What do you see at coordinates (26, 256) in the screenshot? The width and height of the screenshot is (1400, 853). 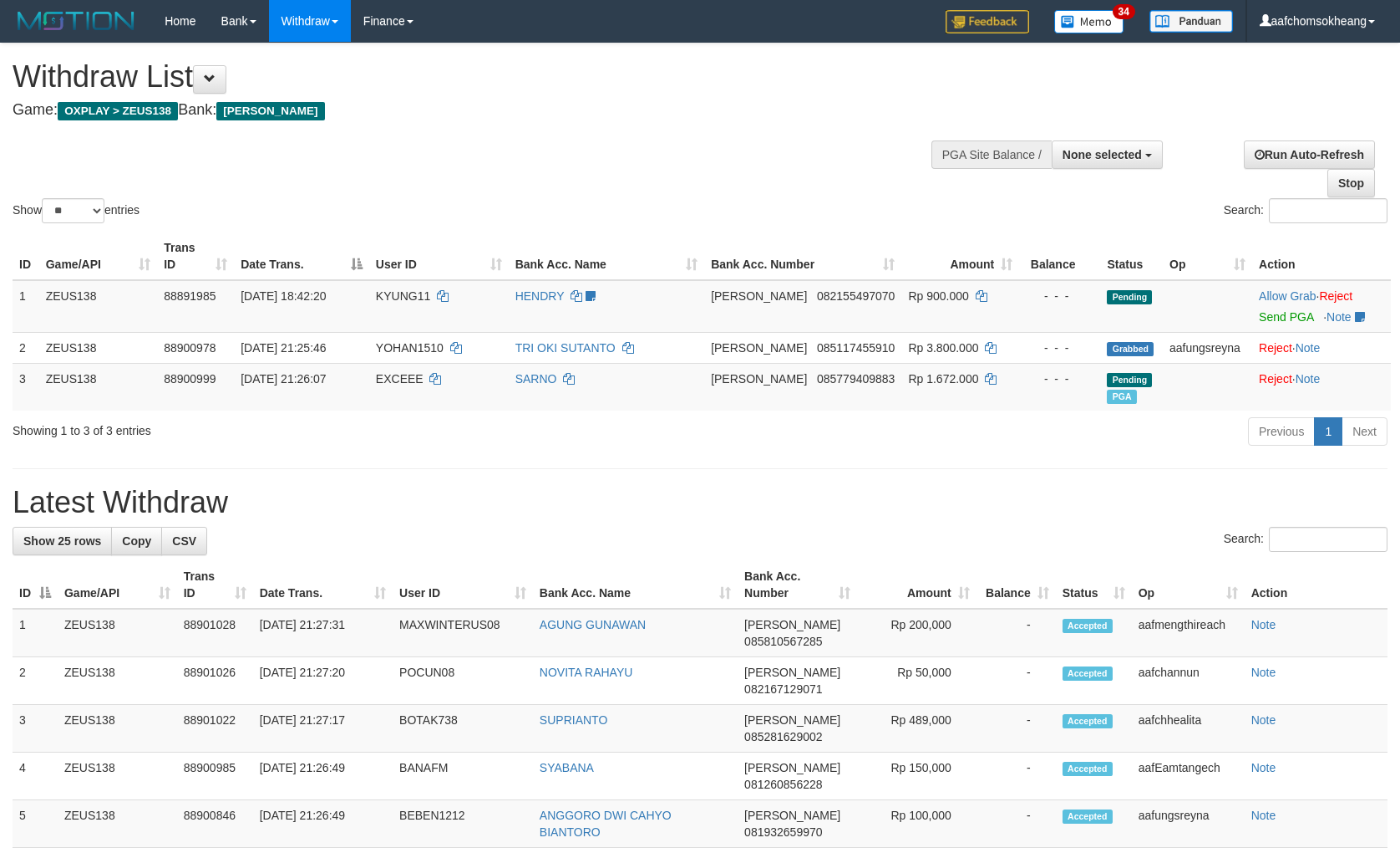 I see `th: ID` at bounding box center [26, 256].